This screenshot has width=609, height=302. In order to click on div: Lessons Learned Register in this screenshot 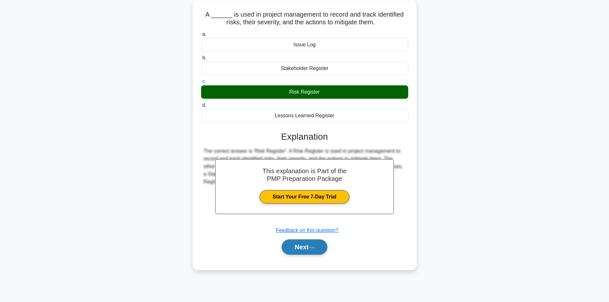, I will do `click(305, 116)`.